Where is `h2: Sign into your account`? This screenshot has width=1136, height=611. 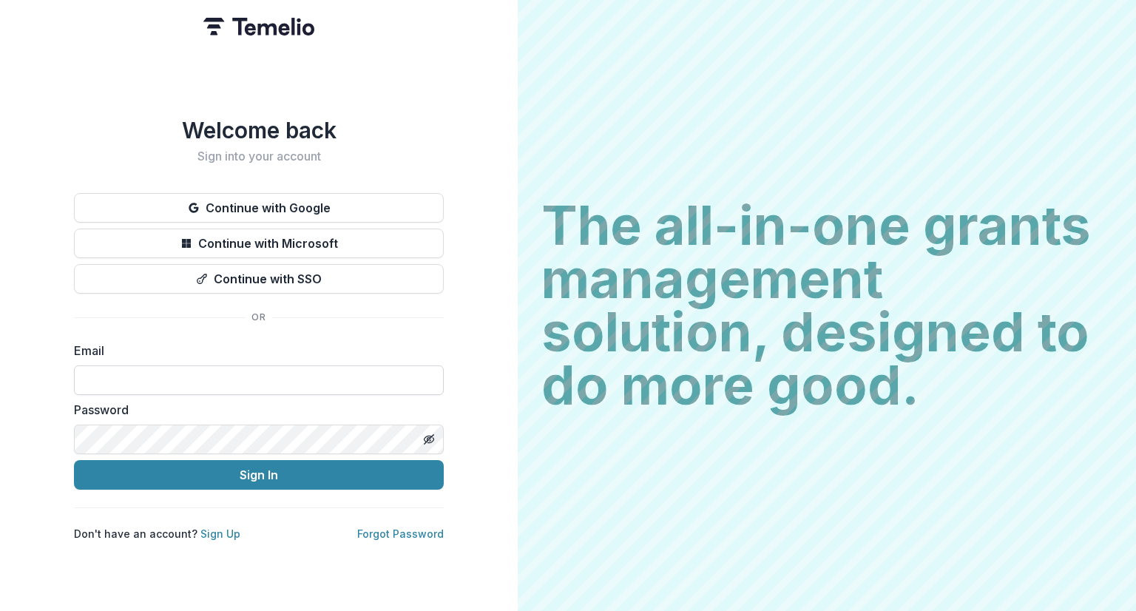 h2: Sign into your account is located at coordinates (259, 156).